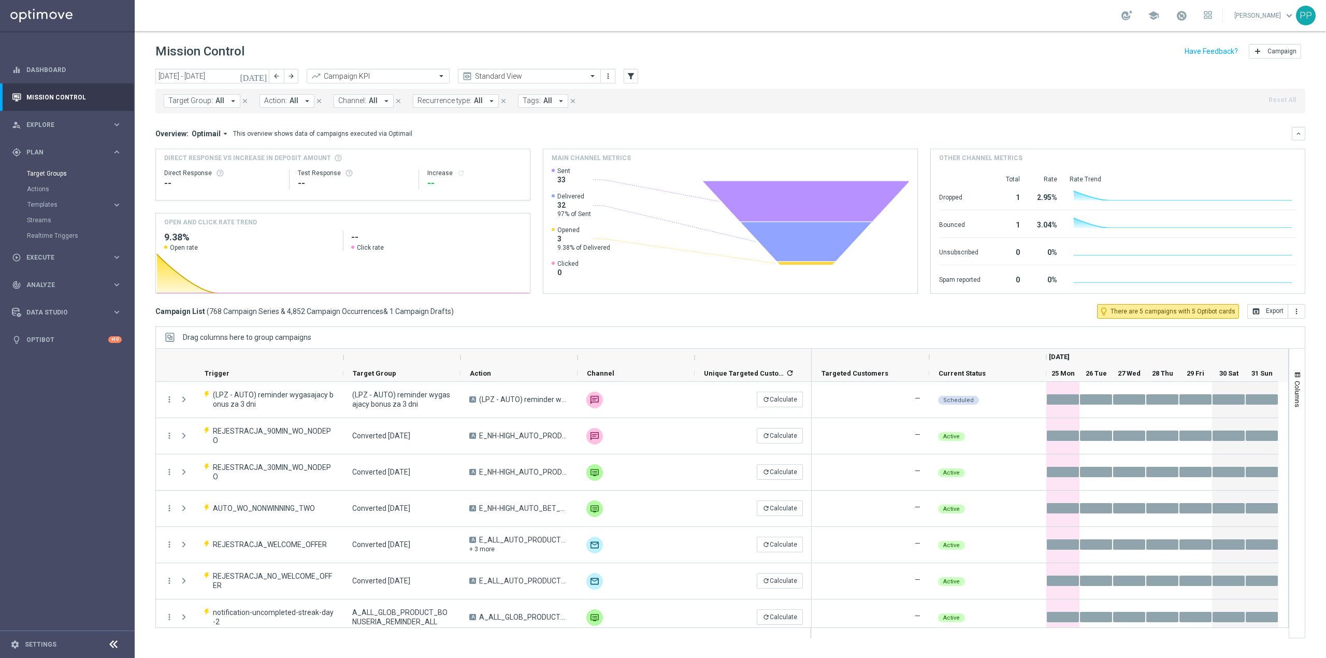  Describe the element at coordinates (1228, 373) in the screenshot. I see `span: 30 Sat` at that location.